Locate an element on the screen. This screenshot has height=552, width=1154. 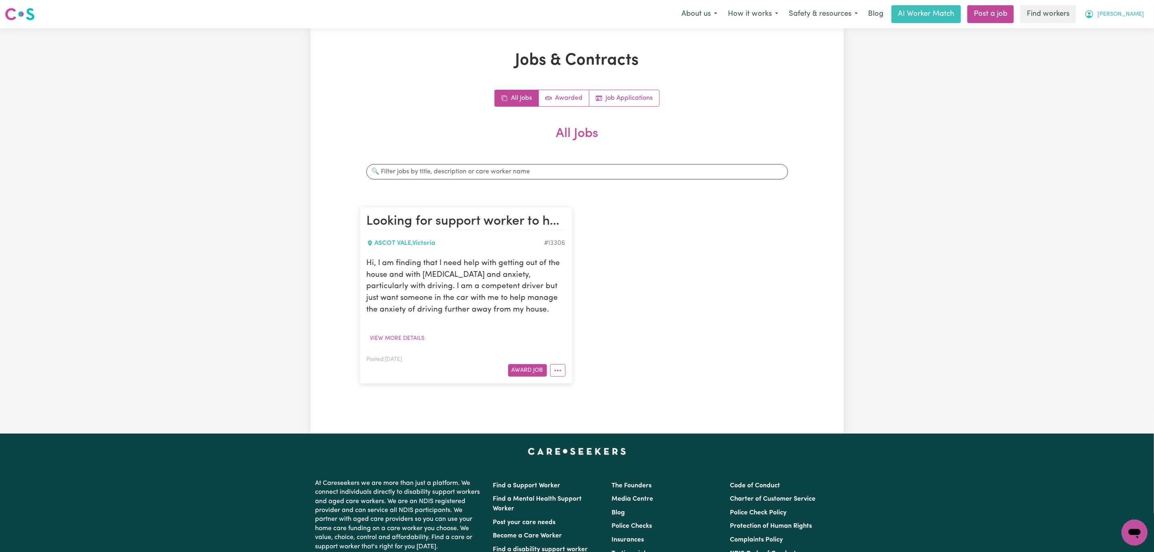
a: AI Worker Match is located at coordinates (926, 14).